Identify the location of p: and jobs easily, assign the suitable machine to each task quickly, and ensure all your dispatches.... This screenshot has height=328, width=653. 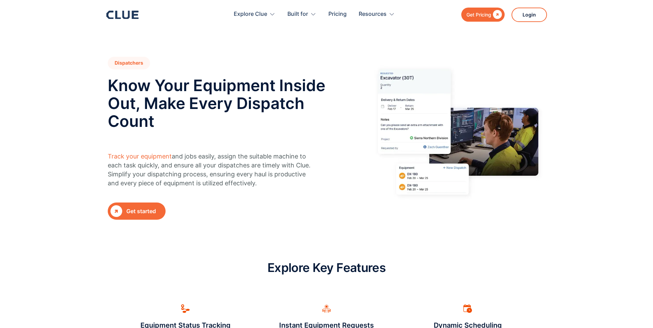
(212, 170).